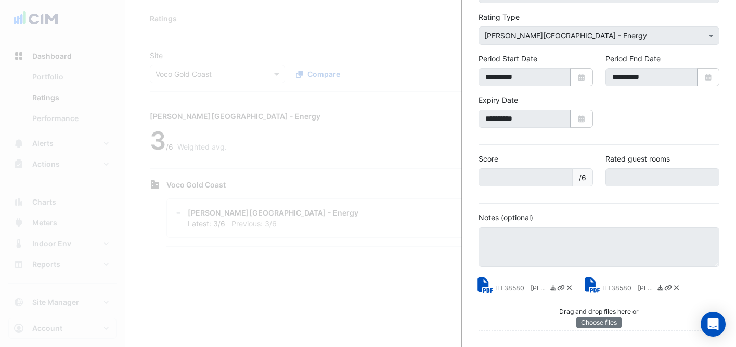  I want to click on small: HT38580 - NABERS Energy Rating Report.pdf, so click(628, 289).